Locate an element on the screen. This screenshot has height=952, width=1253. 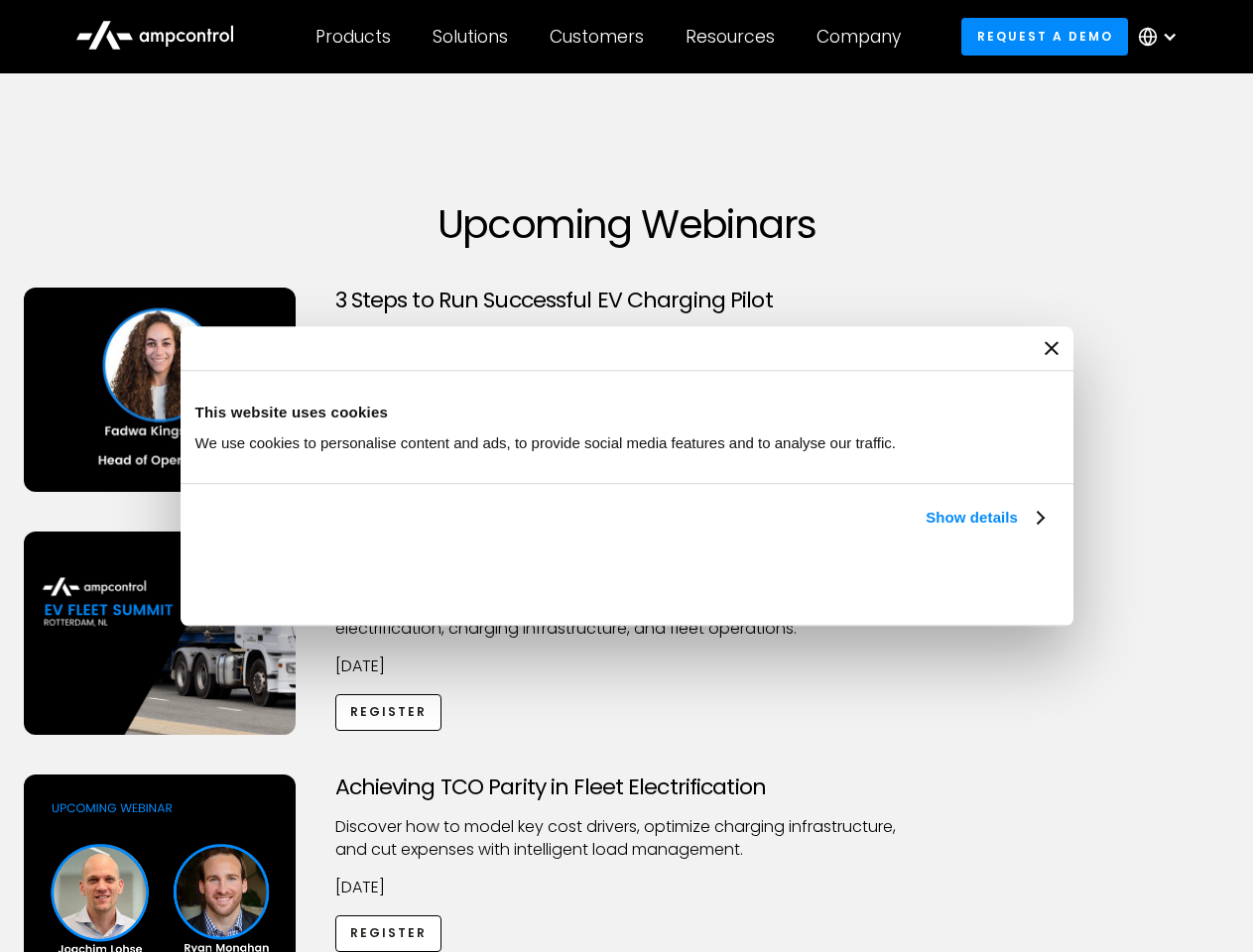
button: Okay is located at coordinates (908, 581).